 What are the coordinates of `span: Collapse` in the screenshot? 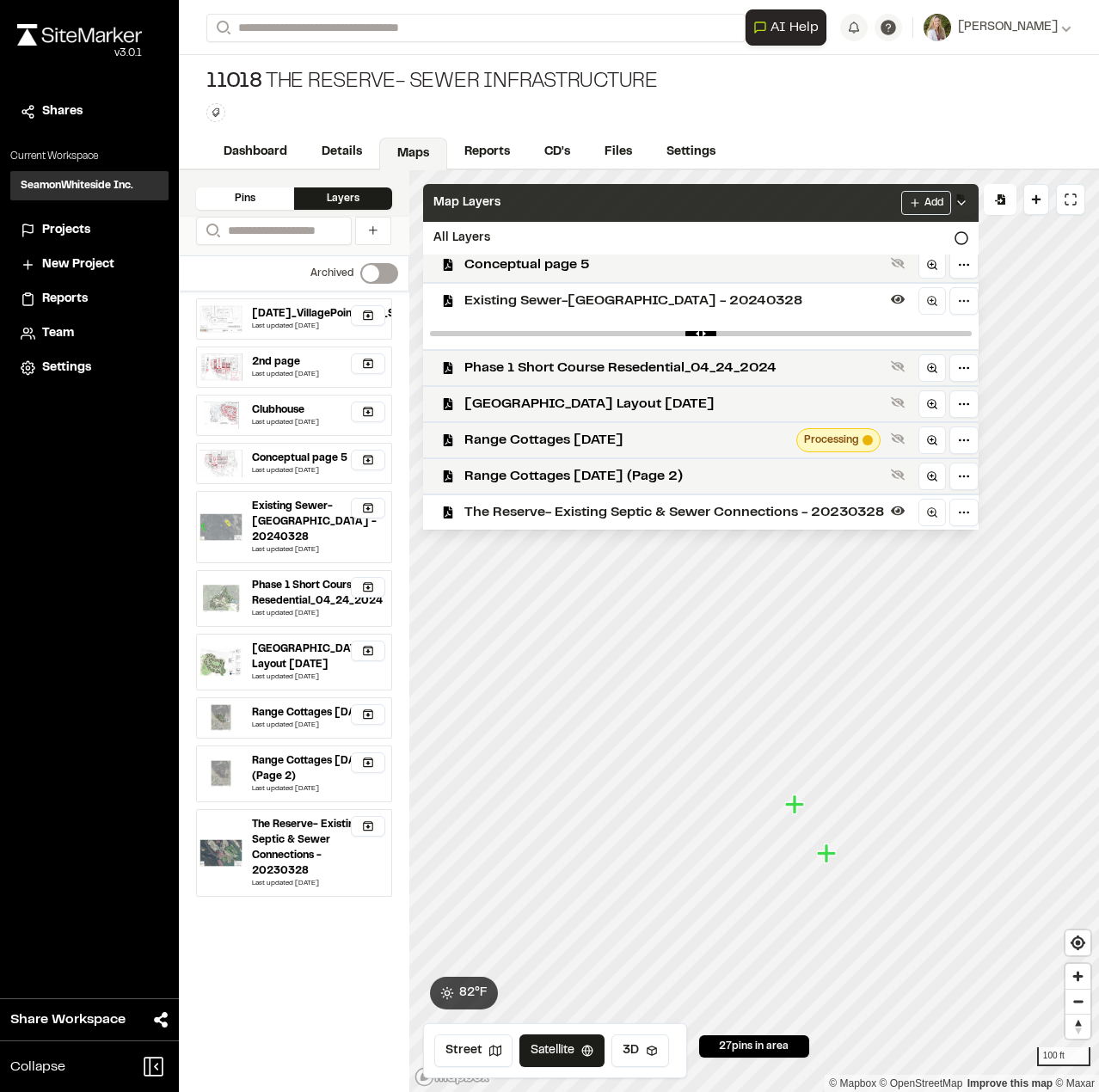 It's located at (38, 1068).